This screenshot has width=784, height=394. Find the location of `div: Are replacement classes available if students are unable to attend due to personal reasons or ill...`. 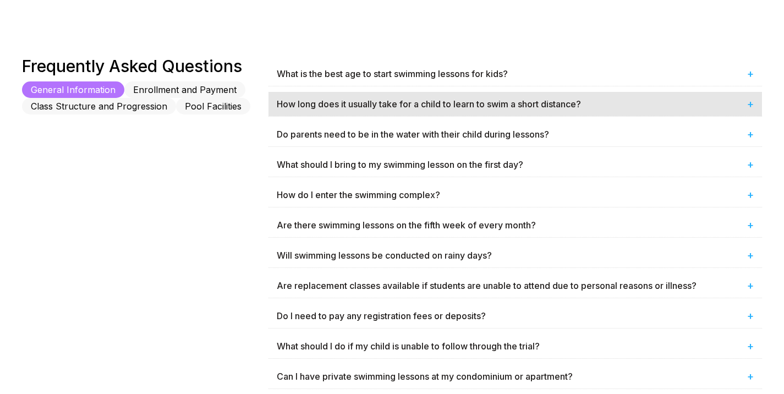

div: Are replacement classes available if students are unable to attend due to personal reasons or ill... is located at coordinates (515, 286).